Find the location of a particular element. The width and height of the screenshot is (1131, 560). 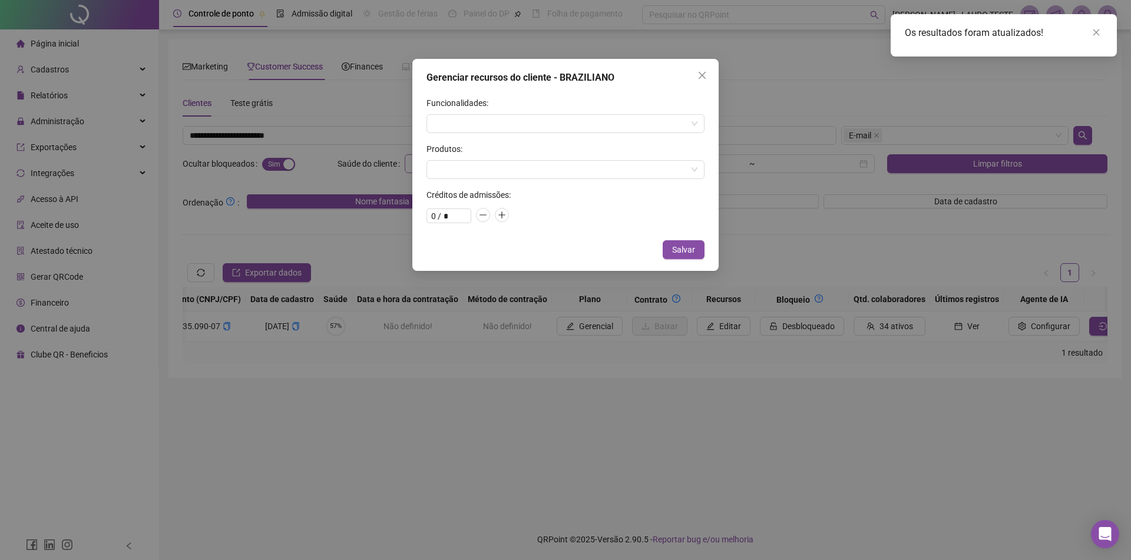

div: Open Intercom Messenger is located at coordinates (1105, 534).